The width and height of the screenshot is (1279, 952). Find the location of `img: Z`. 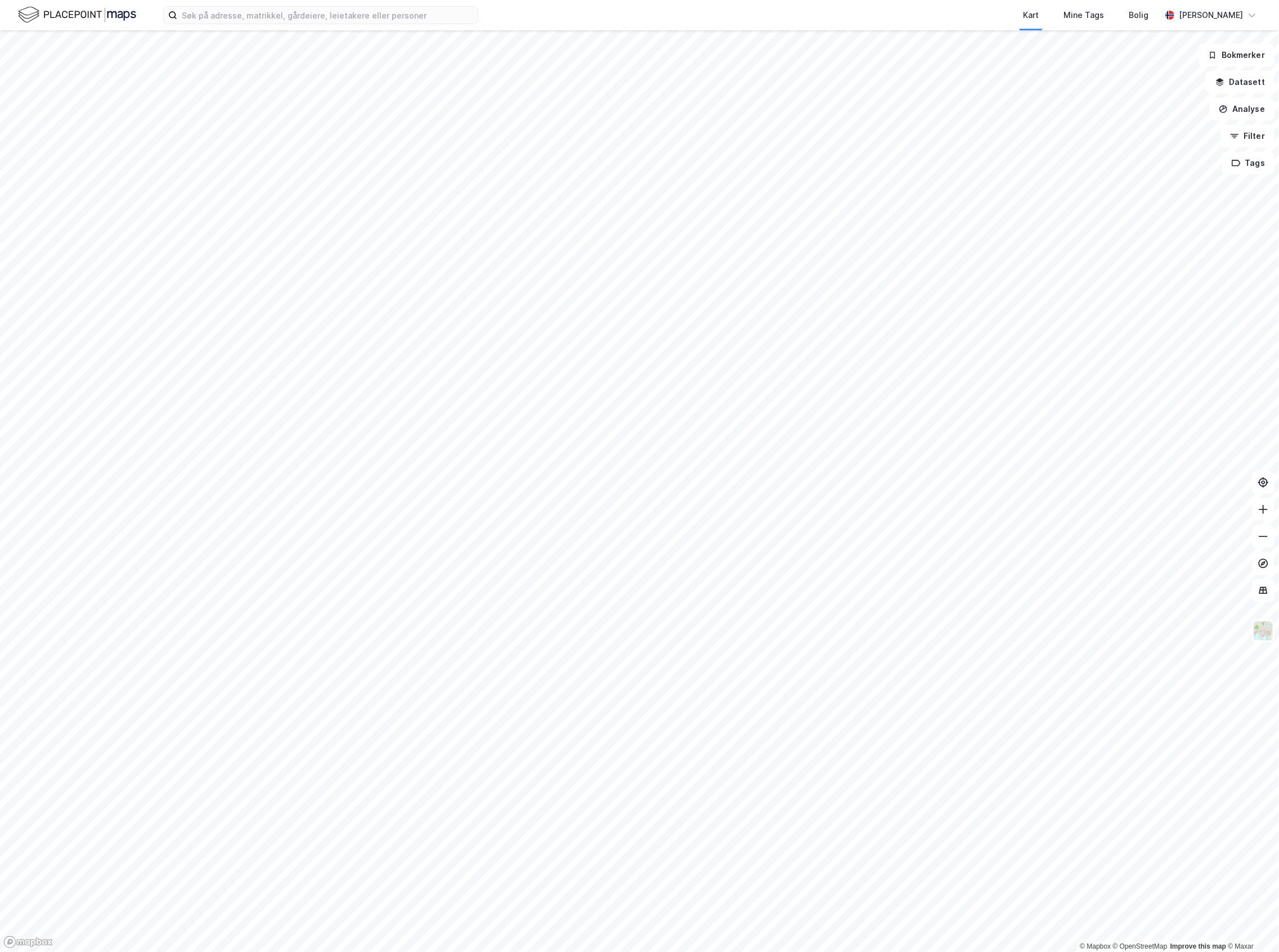

img: Z is located at coordinates (1262, 631).